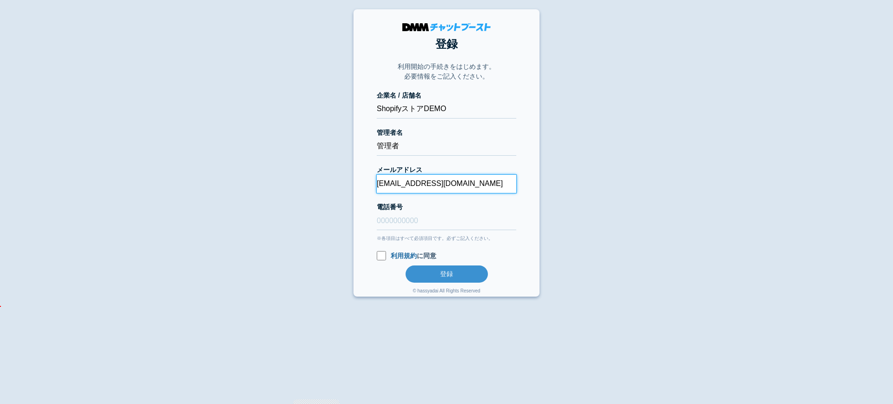 The width and height of the screenshot is (893, 404). Describe the element at coordinates (446, 184) in the screenshot. I see `input: xxx@cb.com` at that location.